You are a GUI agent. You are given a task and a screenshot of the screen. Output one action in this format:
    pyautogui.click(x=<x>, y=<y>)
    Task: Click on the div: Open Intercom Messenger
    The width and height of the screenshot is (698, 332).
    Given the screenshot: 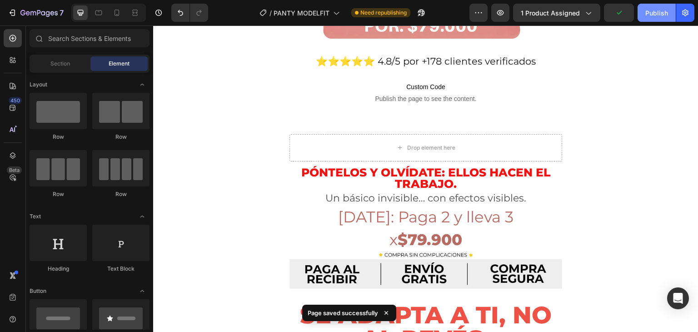 What is the action you would take?
    pyautogui.click(x=678, y=298)
    